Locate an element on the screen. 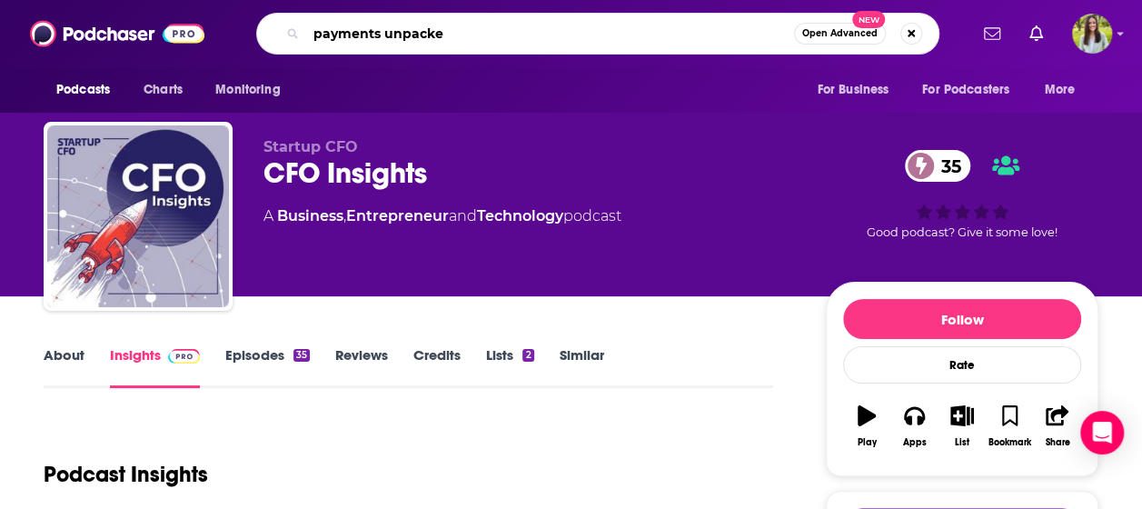 This screenshot has height=509, width=1142. a: Lists2 is located at coordinates (510, 367).